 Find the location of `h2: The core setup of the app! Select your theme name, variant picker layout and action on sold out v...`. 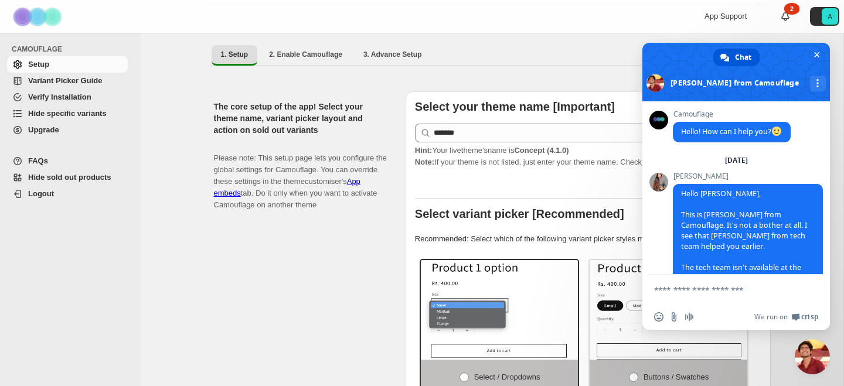

h2: The core setup of the app! Select your theme name, variant picker layout and action on sold out v... is located at coordinates (300, 118).